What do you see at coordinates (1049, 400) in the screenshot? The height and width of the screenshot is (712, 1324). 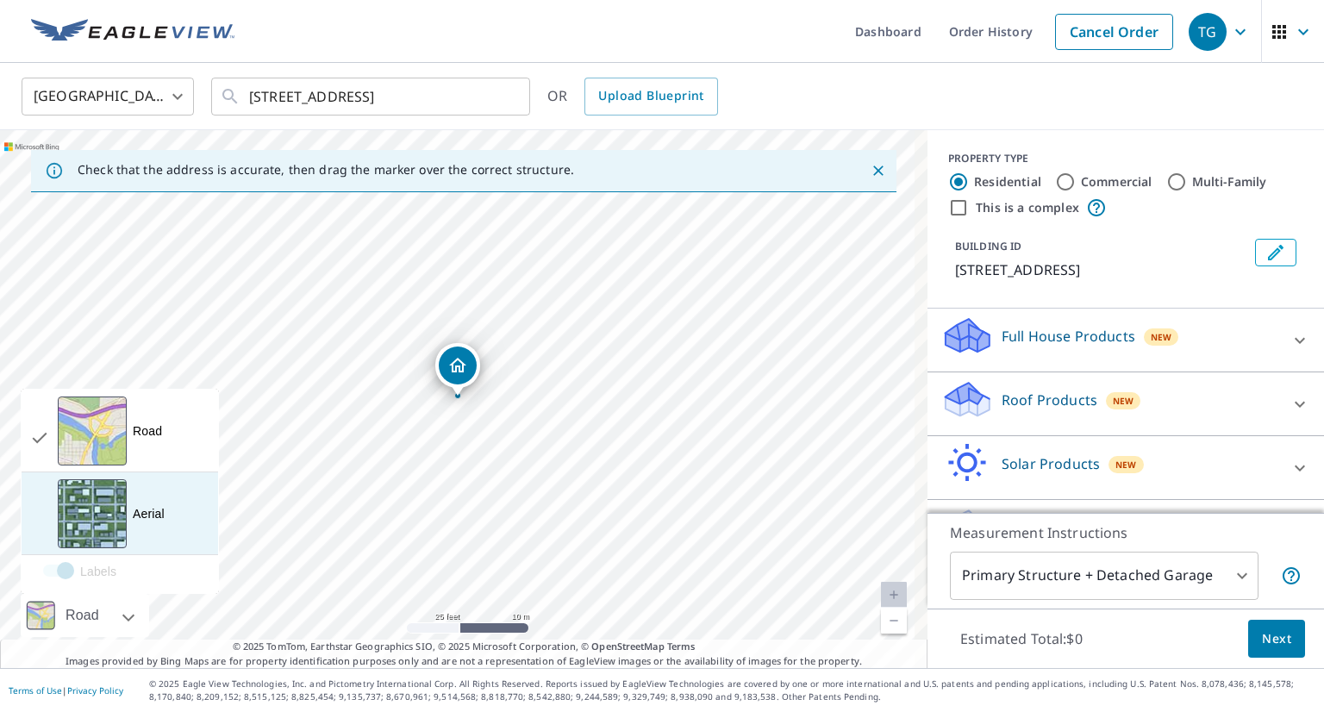 I see `p: Roof Products` at bounding box center [1049, 400].